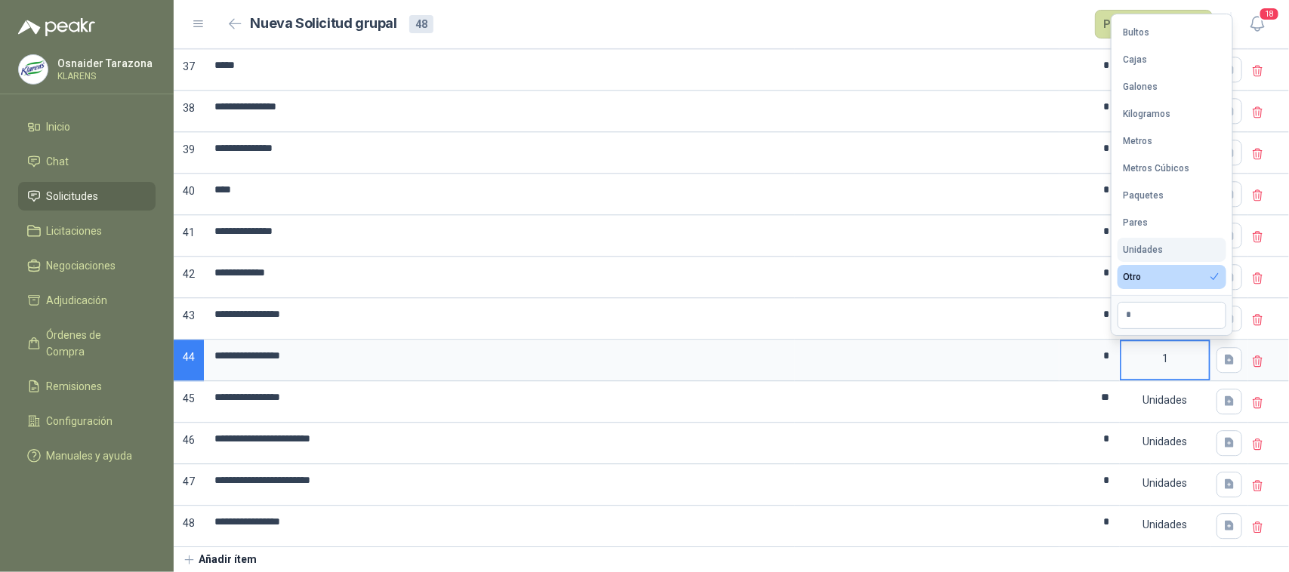 The height and width of the screenshot is (572, 1289). I want to click on span: Licitaciones, so click(75, 231).